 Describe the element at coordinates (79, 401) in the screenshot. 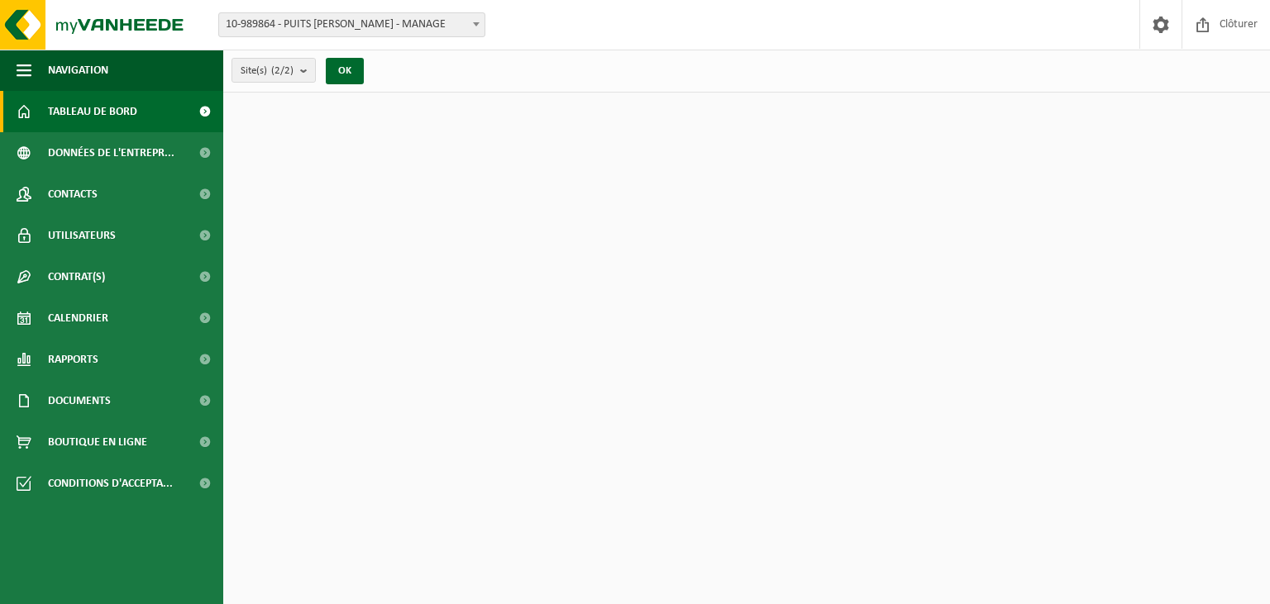

I see `span: Documents` at that location.